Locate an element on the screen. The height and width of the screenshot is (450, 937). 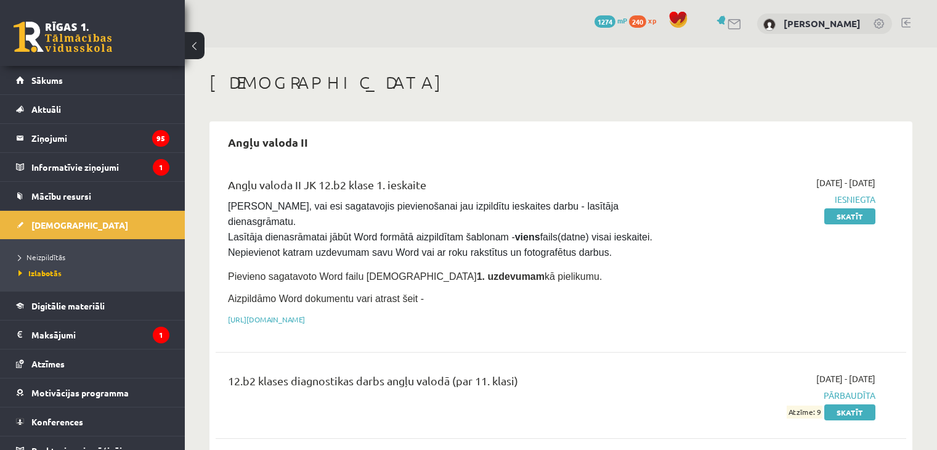
a: Motivācijas programma is located at coordinates (92, 393).